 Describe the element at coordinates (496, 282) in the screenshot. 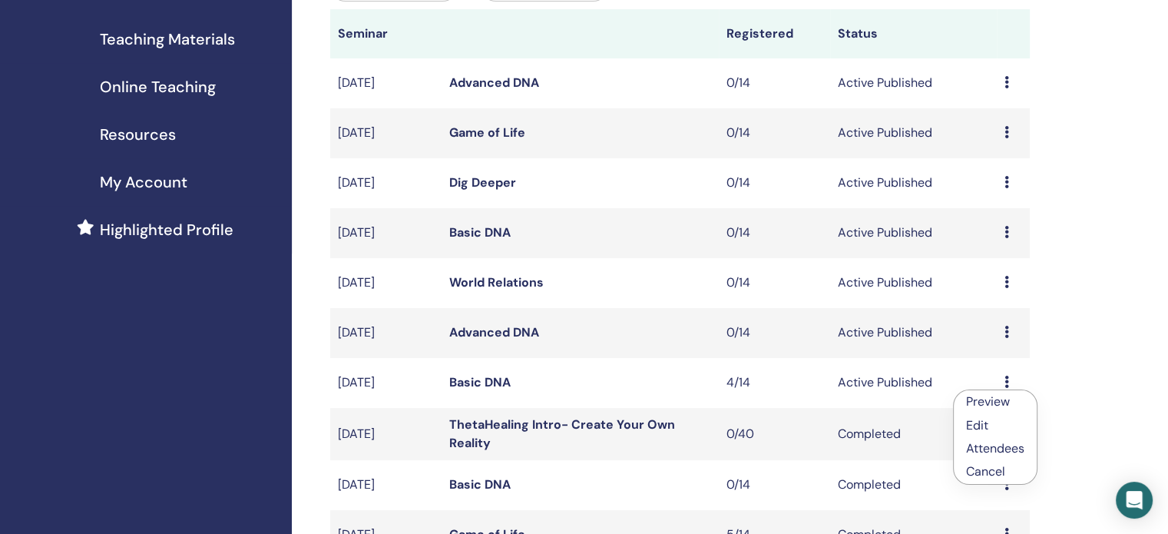

I see `a: World Relations` at that location.